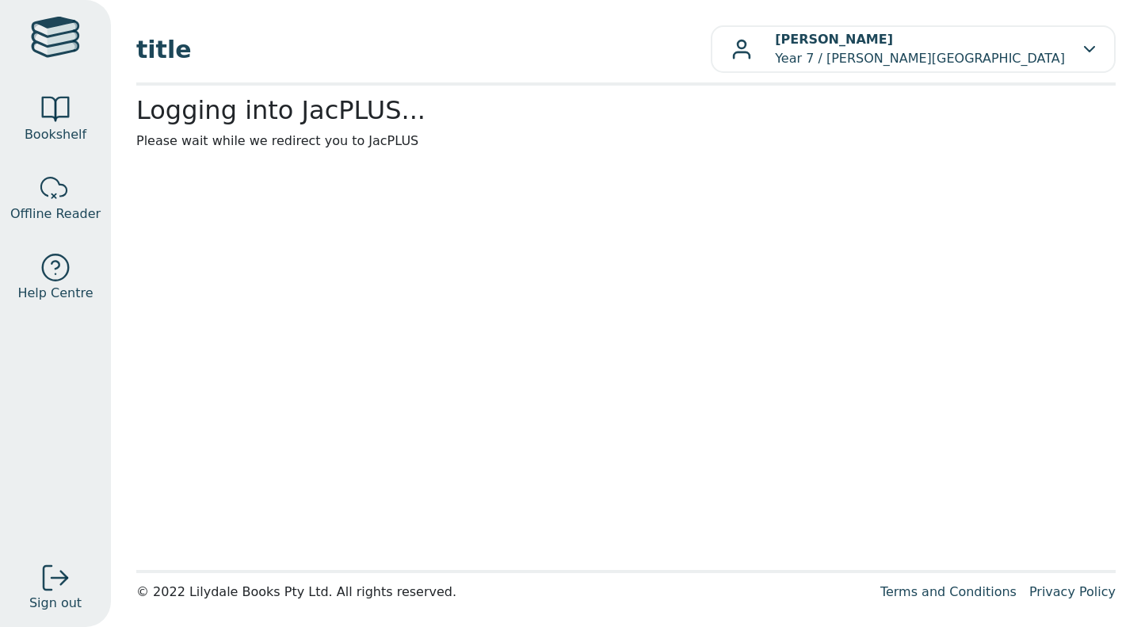  Describe the element at coordinates (55, 293) in the screenshot. I see `span: Help Centre` at that location.